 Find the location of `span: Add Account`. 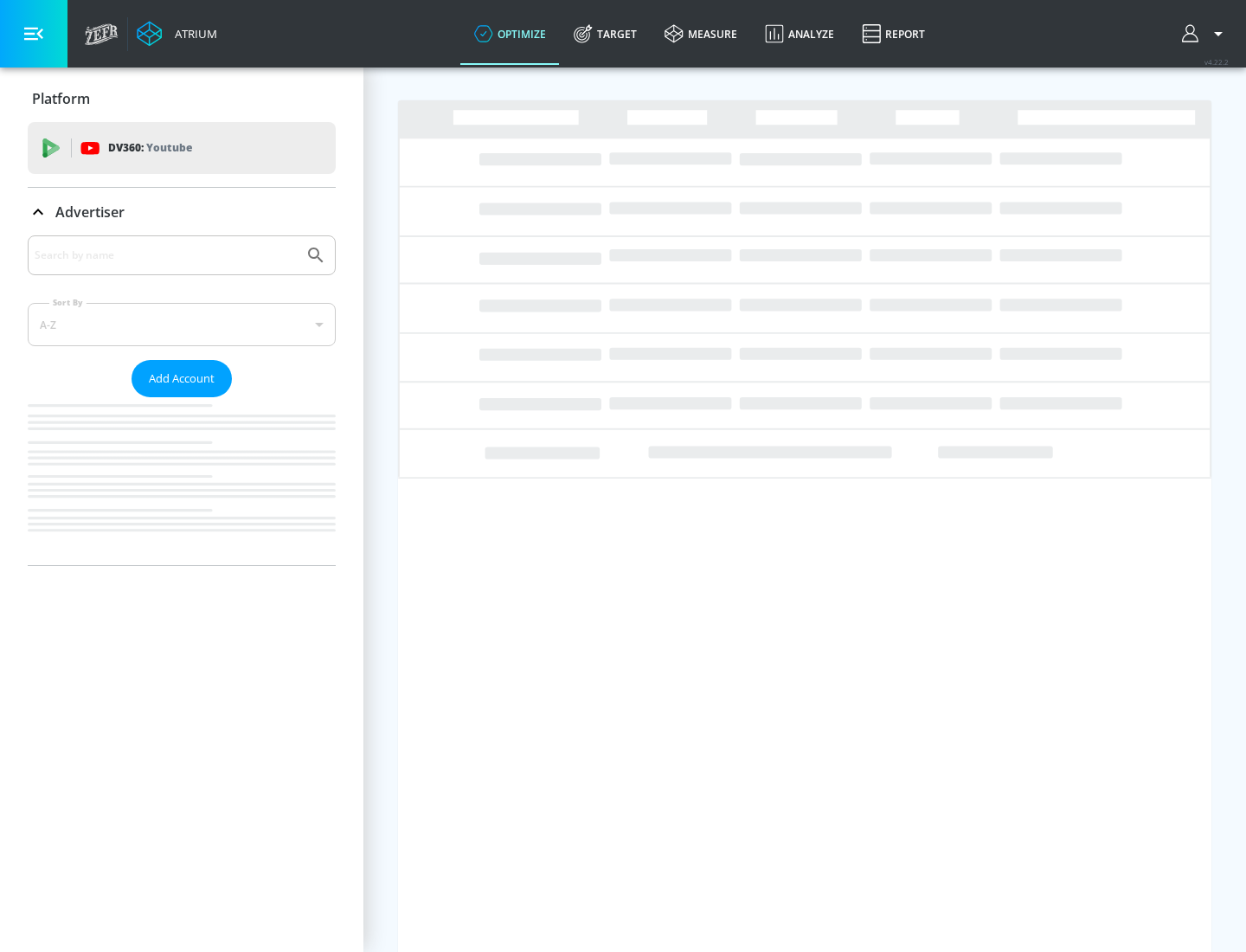

span: Add Account is located at coordinates (182, 378).